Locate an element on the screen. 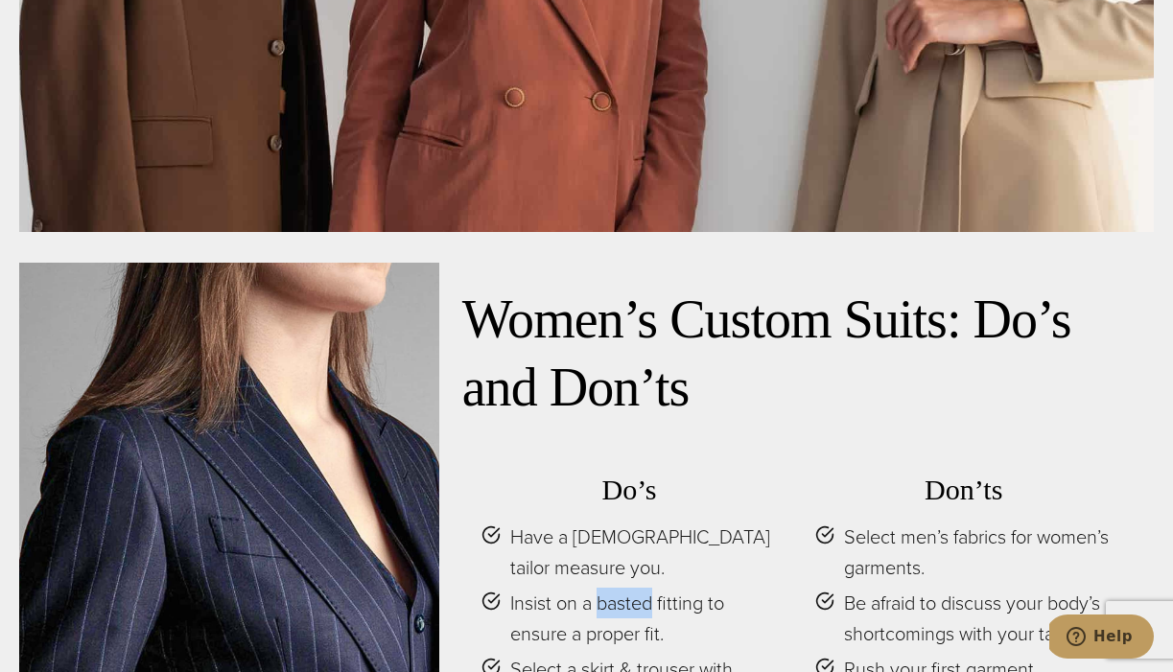 The width and height of the screenshot is (1173, 672). h2: Women’s Custom Suits: Do’s and Don’ts is located at coordinates (796, 354).